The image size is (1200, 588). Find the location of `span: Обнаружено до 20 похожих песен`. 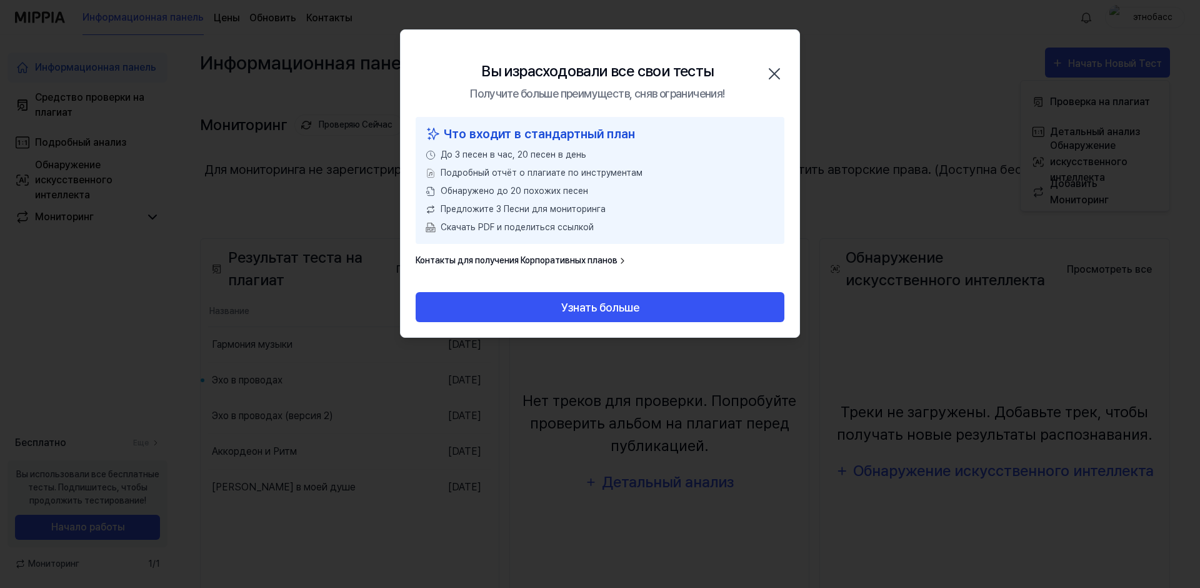

span: Обнаружено до 20 похожих песен is located at coordinates (514, 191).